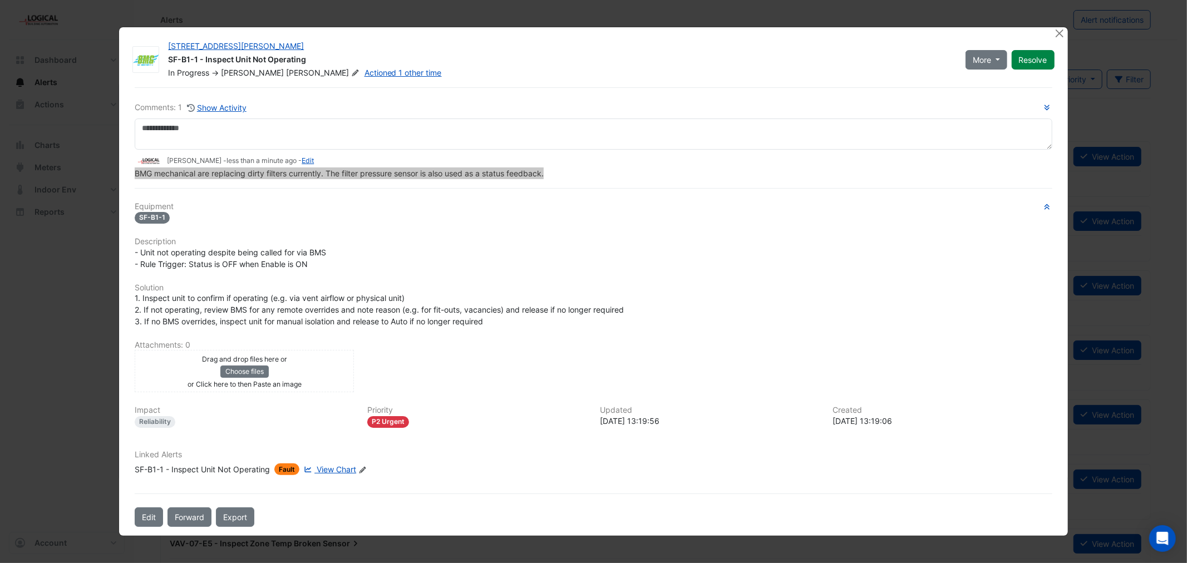  I want to click on a: Export, so click(235, 517).